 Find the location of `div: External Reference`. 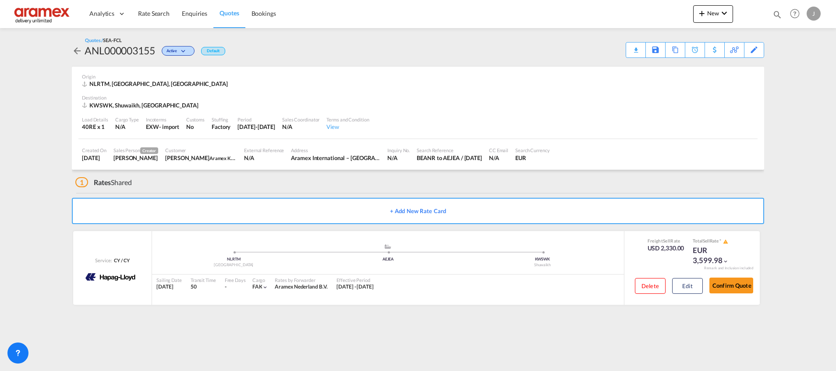

div: External Reference is located at coordinates (264, 150).